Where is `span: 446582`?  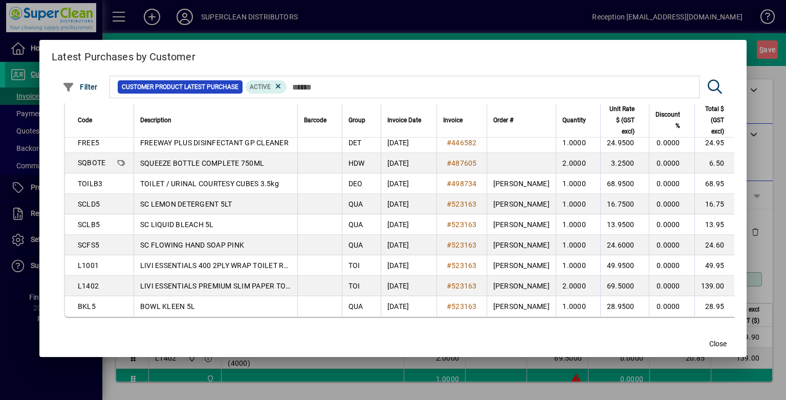
span: 446582 is located at coordinates (464, 143).